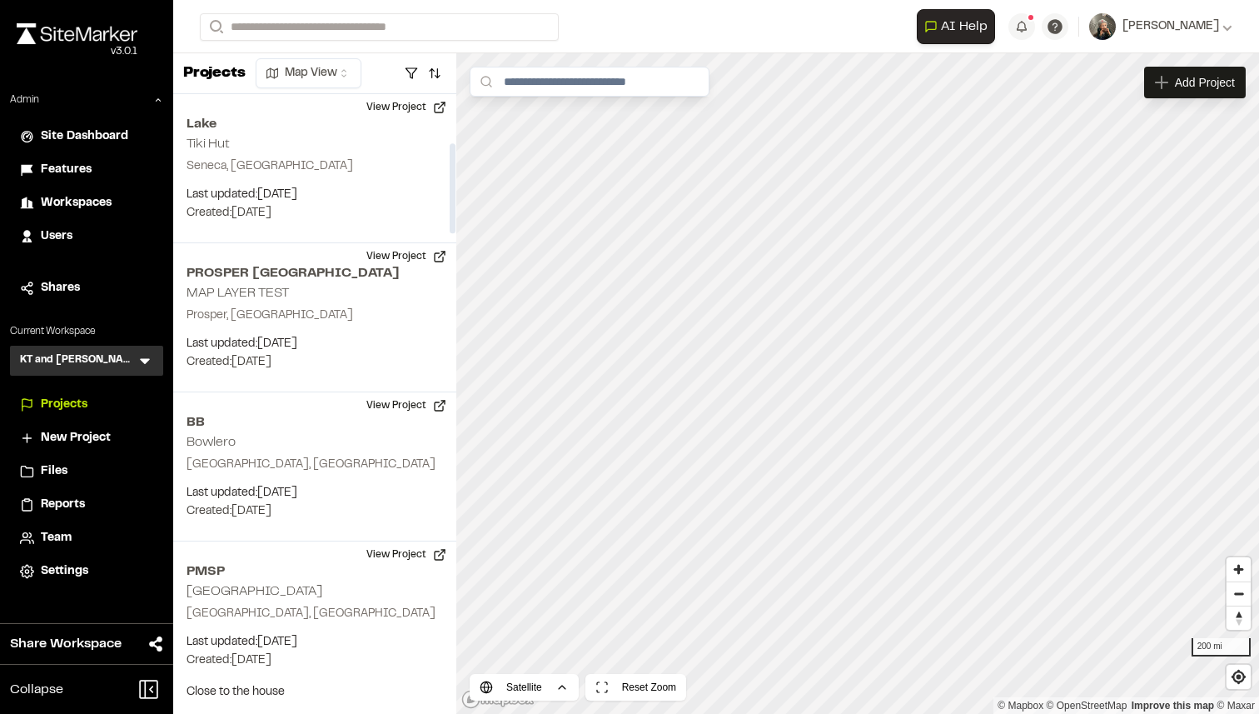  I want to click on a: Workspaces, so click(87, 203).